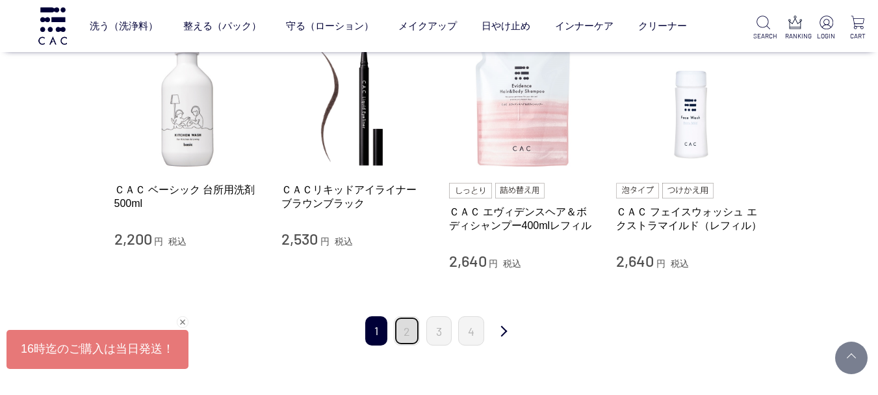  I want to click on img: しっとり, so click(471, 190).